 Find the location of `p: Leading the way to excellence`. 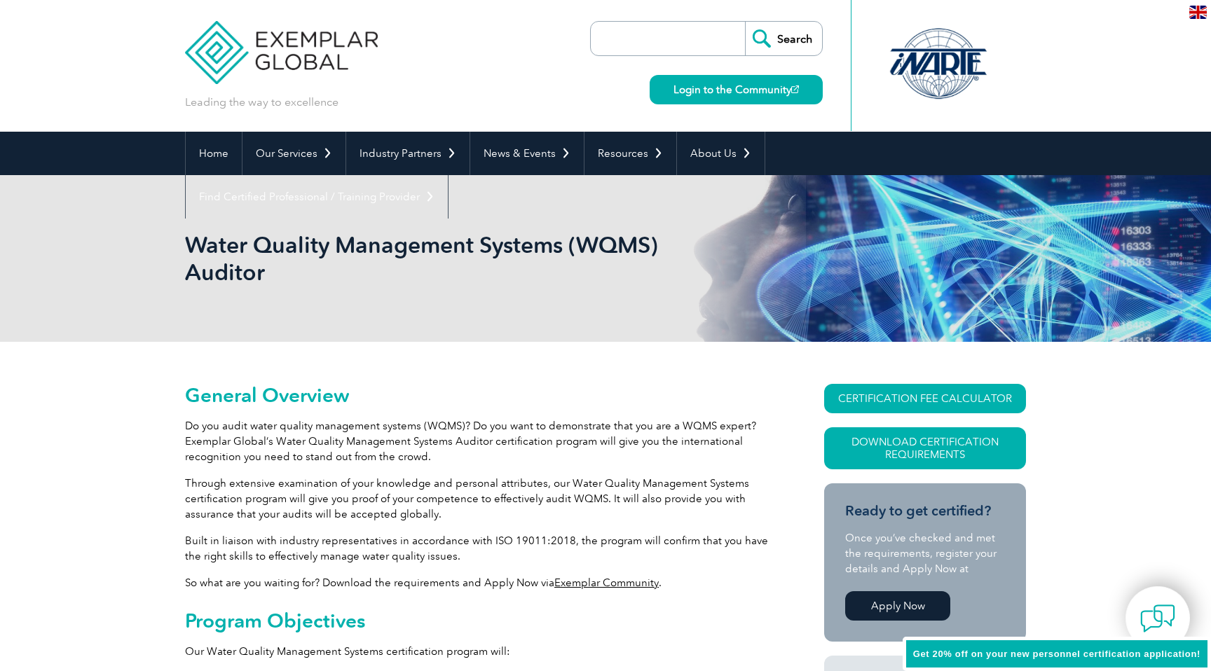

p: Leading the way to excellence is located at coordinates (261, 102).